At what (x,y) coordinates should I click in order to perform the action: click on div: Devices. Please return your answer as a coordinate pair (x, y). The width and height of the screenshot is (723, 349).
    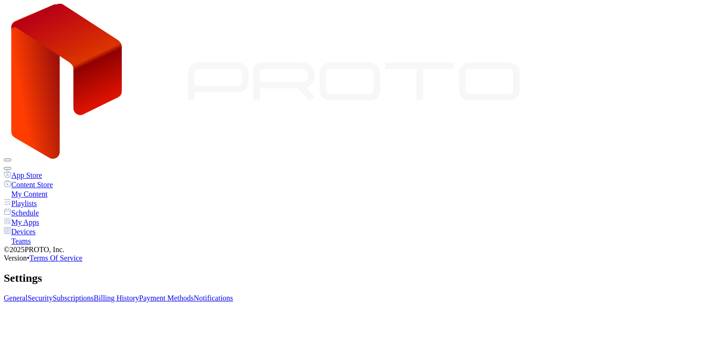
    Looking at the image, I should click on (362, 232).